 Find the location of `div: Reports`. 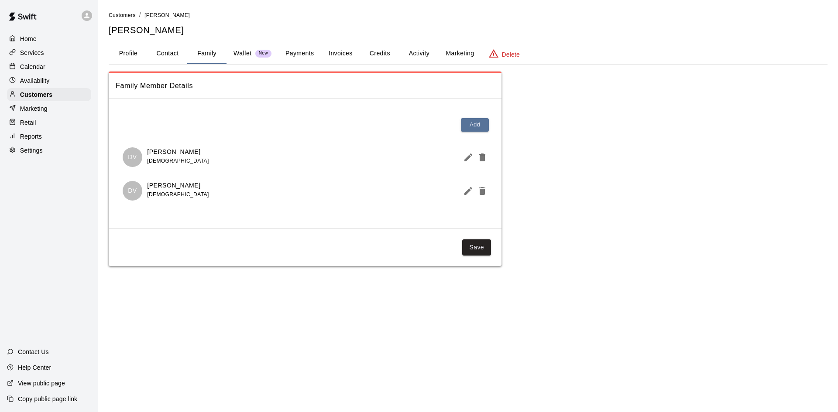

div: Reports is located at coordinates (49, 137).